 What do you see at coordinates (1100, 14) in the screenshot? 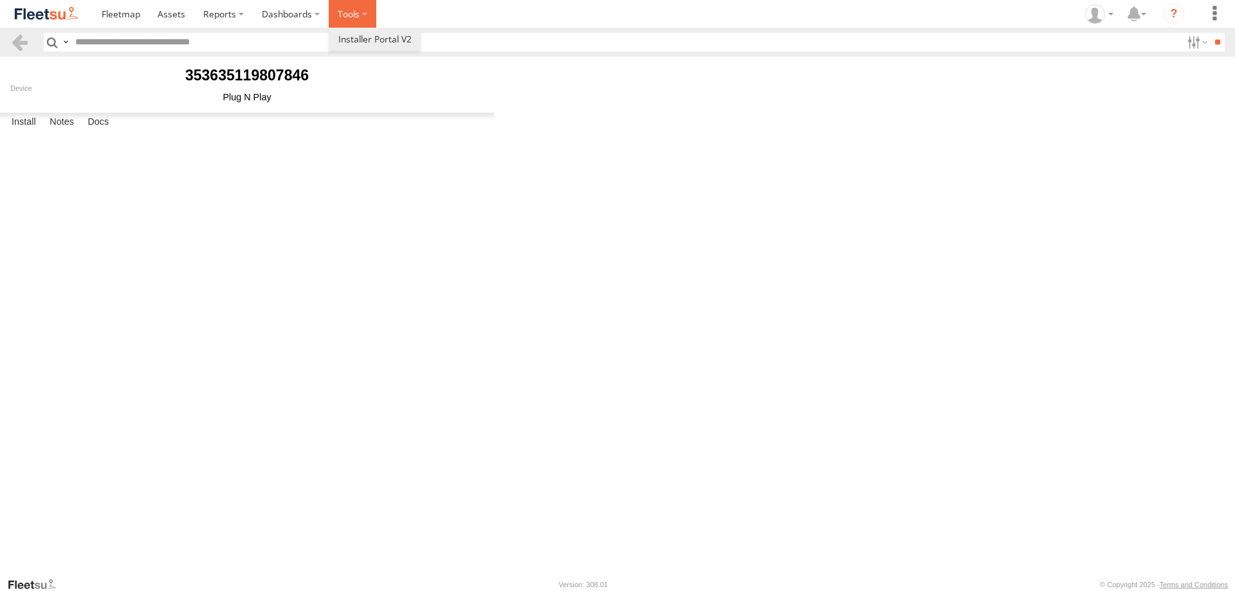
I see `div: Muhammad Babar Raza` at bounding box center [1100, 14].